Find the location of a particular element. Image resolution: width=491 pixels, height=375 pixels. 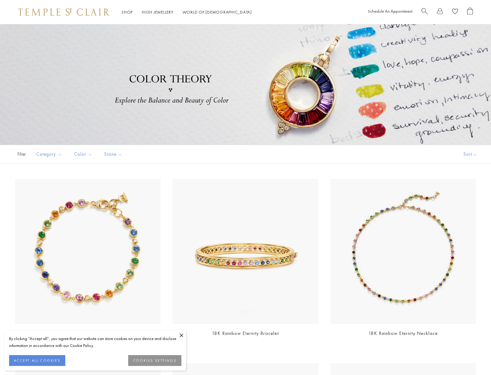

button: Show sort by is located at coordinates (470, 154).